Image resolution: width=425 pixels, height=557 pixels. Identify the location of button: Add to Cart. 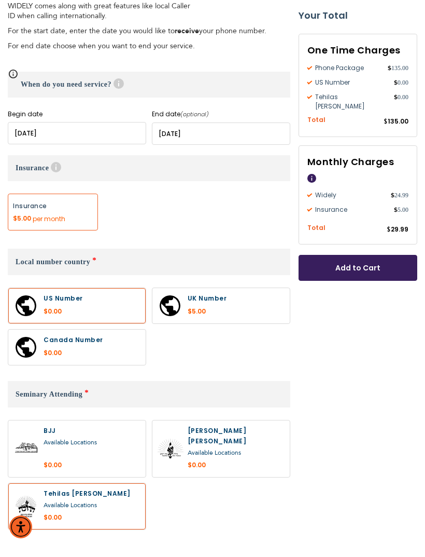
(358, 268).